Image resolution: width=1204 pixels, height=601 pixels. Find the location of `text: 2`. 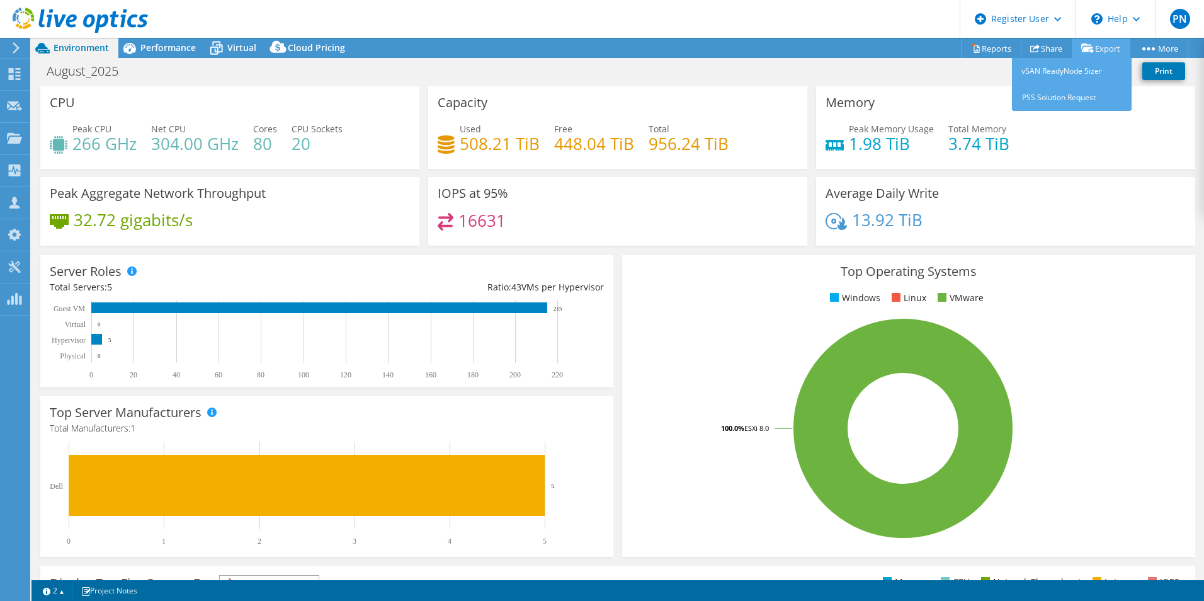

text: 2 is located at coordinates (259, 541).